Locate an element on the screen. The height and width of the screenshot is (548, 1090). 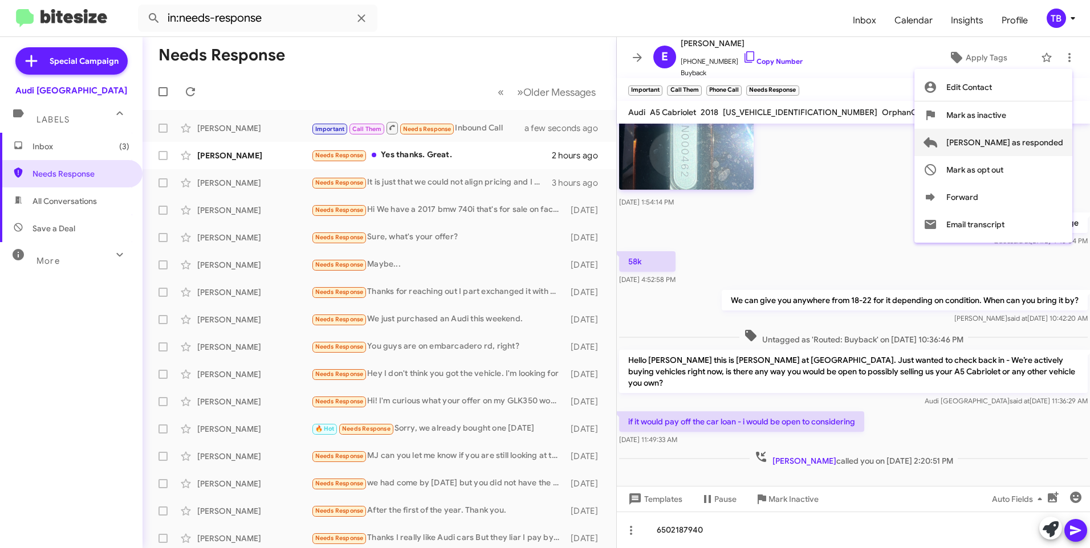
button: Forward is located at coordinates (993, 197).